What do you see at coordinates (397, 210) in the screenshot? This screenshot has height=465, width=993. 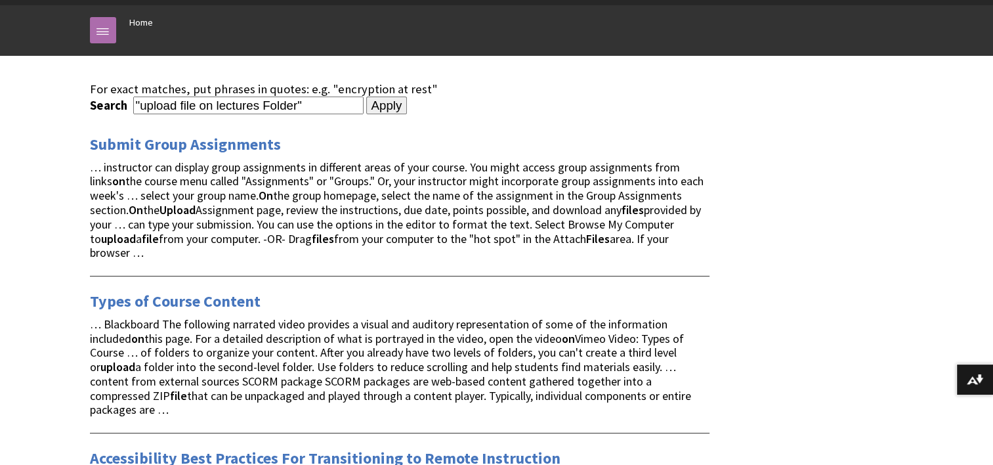 I see `span: … instructor can display group assignments in different areas of your course. You might access gr...` at bounding box center [397, 210].